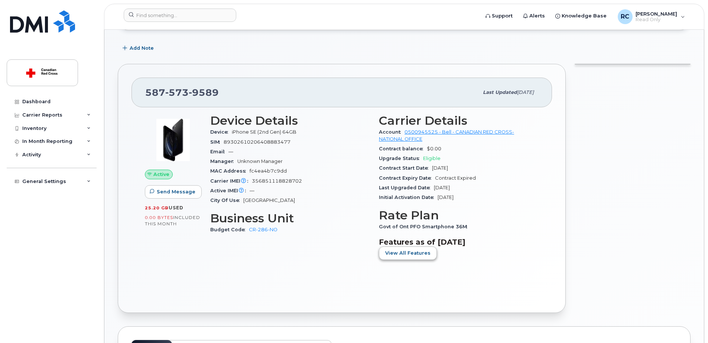  What do you see at coordinates (173, 140) in the screenshot?
I see `img: image20231002-3703462-1mz9tax.jpeg` at bounding box center [173, 140].